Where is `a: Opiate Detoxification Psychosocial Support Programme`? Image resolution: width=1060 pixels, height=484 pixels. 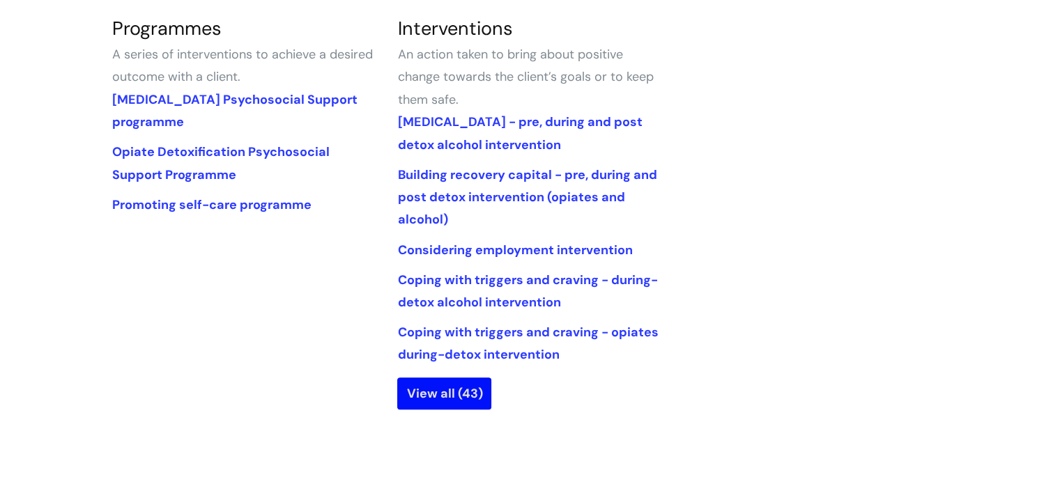 a: Opiate Detoxification Psychosocial Support Programme is located at coordinates (221, 163).